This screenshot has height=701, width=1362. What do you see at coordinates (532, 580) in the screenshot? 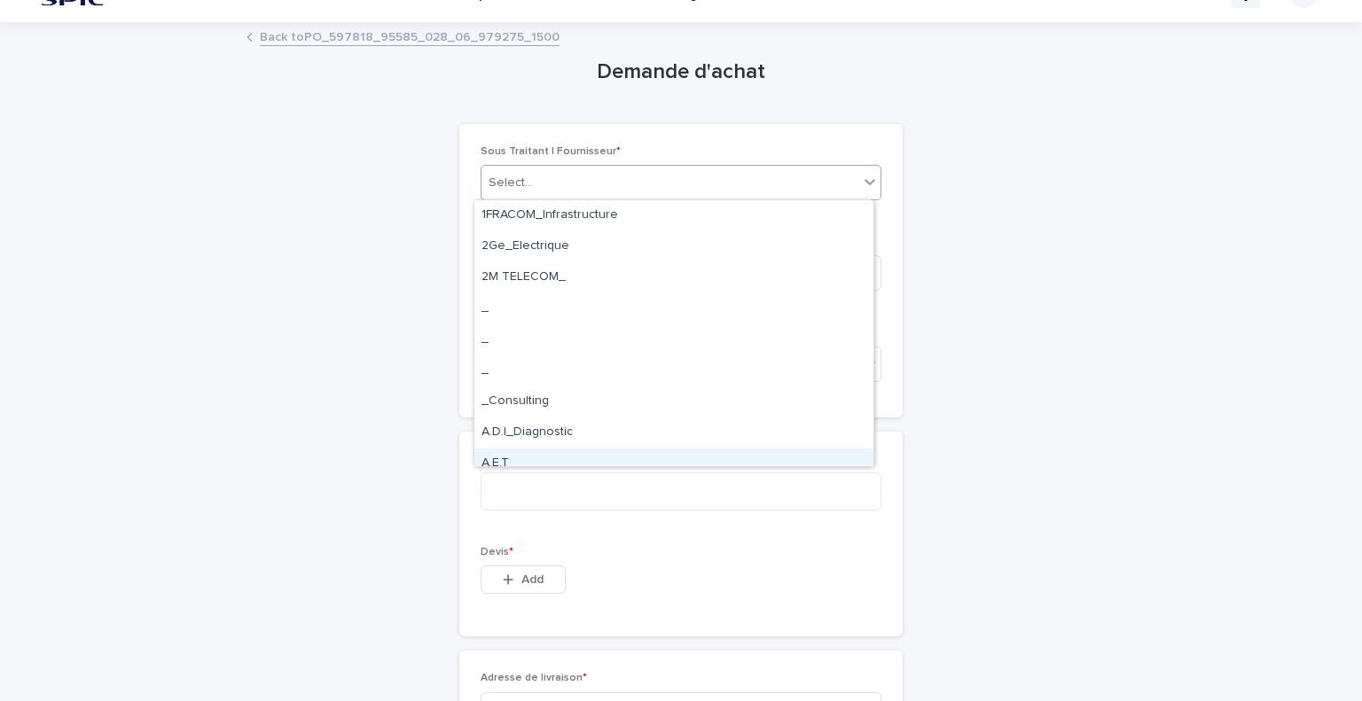
I see `span: Add` at bounding box center [532, 580].